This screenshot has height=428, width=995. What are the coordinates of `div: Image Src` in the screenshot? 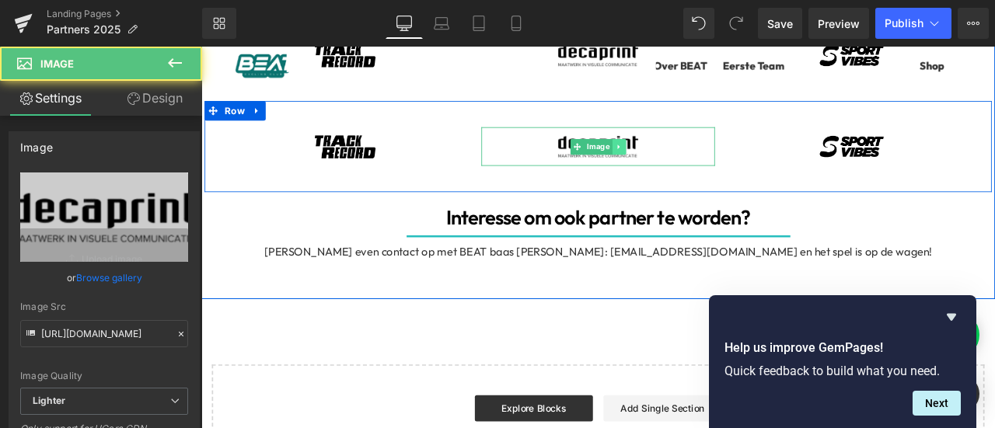 It's located at (104, 307).